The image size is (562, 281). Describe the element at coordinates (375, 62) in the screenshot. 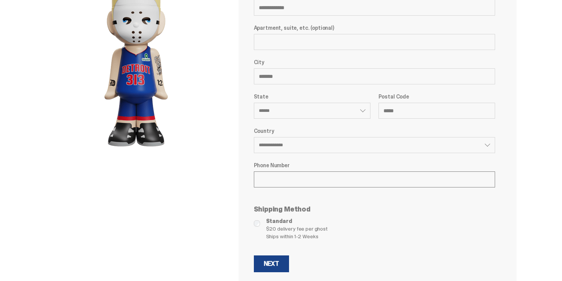

I see `label: City` at that location.